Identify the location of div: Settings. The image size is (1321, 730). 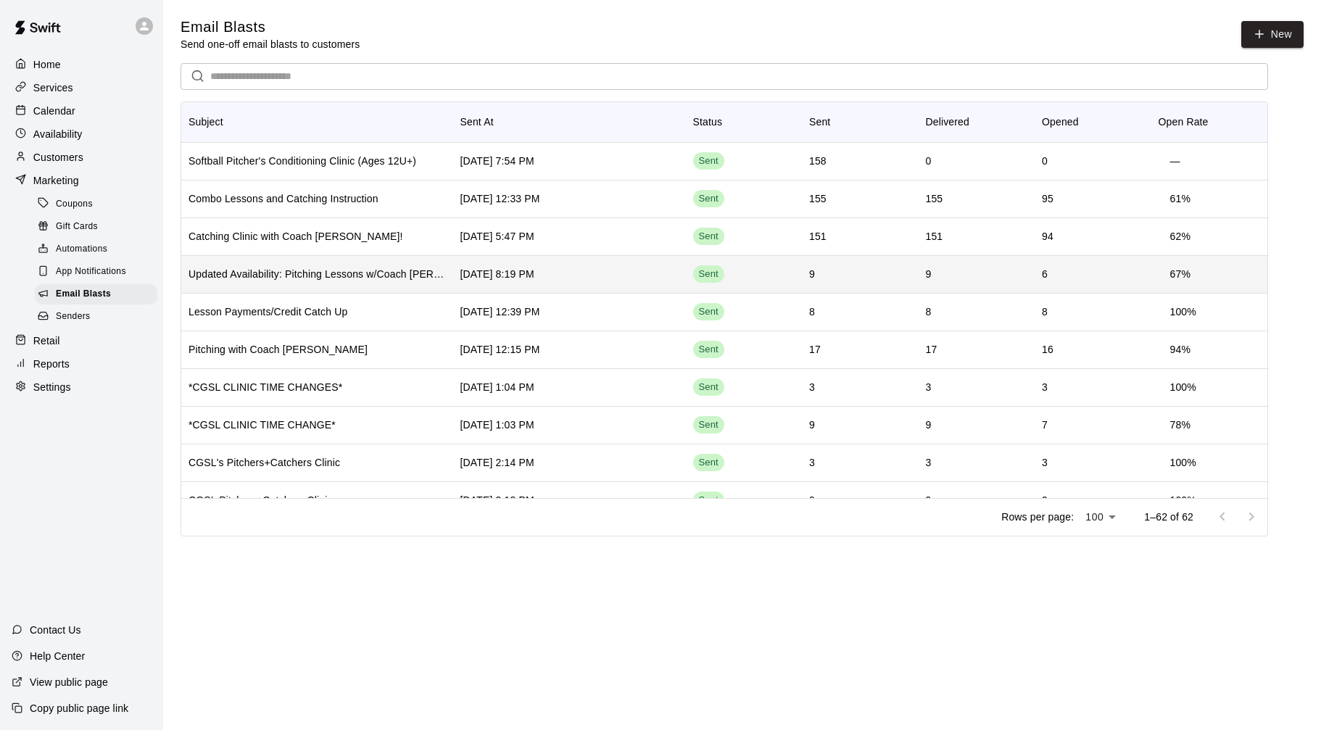
(81, 387).